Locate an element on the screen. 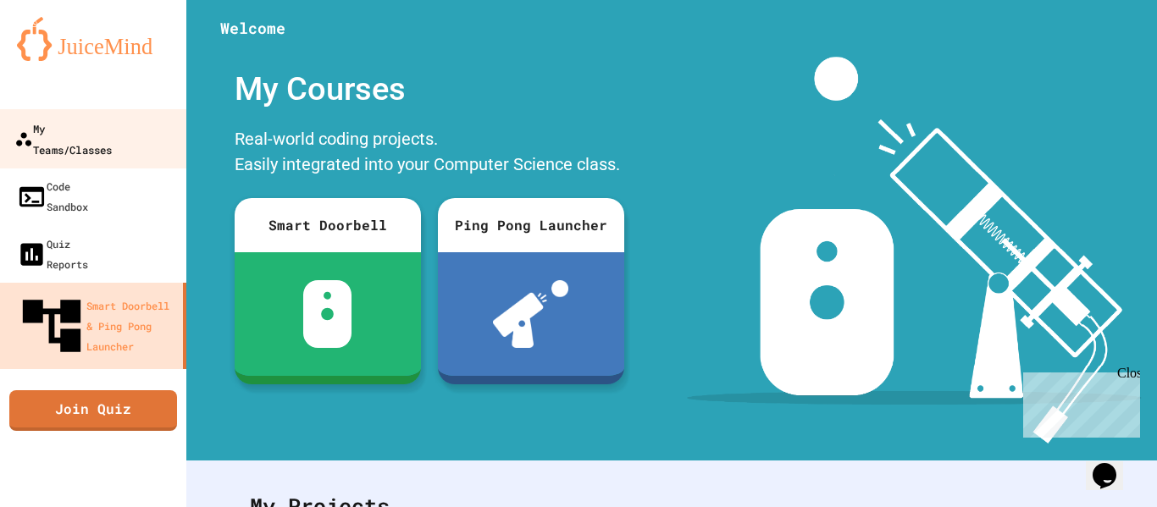 The image size is (1157, 507). div: Ping Pong Launcher is located at coordinates (531, 225).